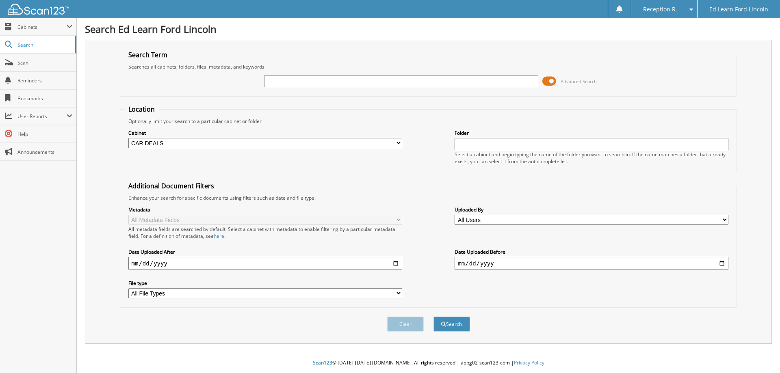 The height and width of the screenshot is (373, 780). I want to click on a: Privacy Policy, so click(529, 363).